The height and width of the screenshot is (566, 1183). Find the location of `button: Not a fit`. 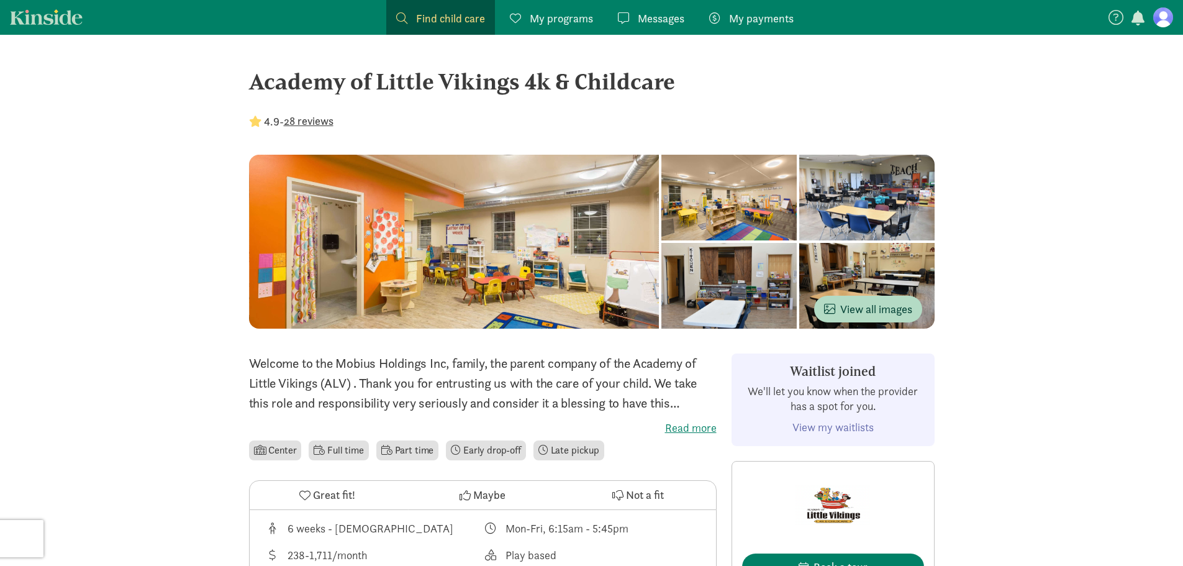

button: Not a fit is located at coordinates (638, 495).